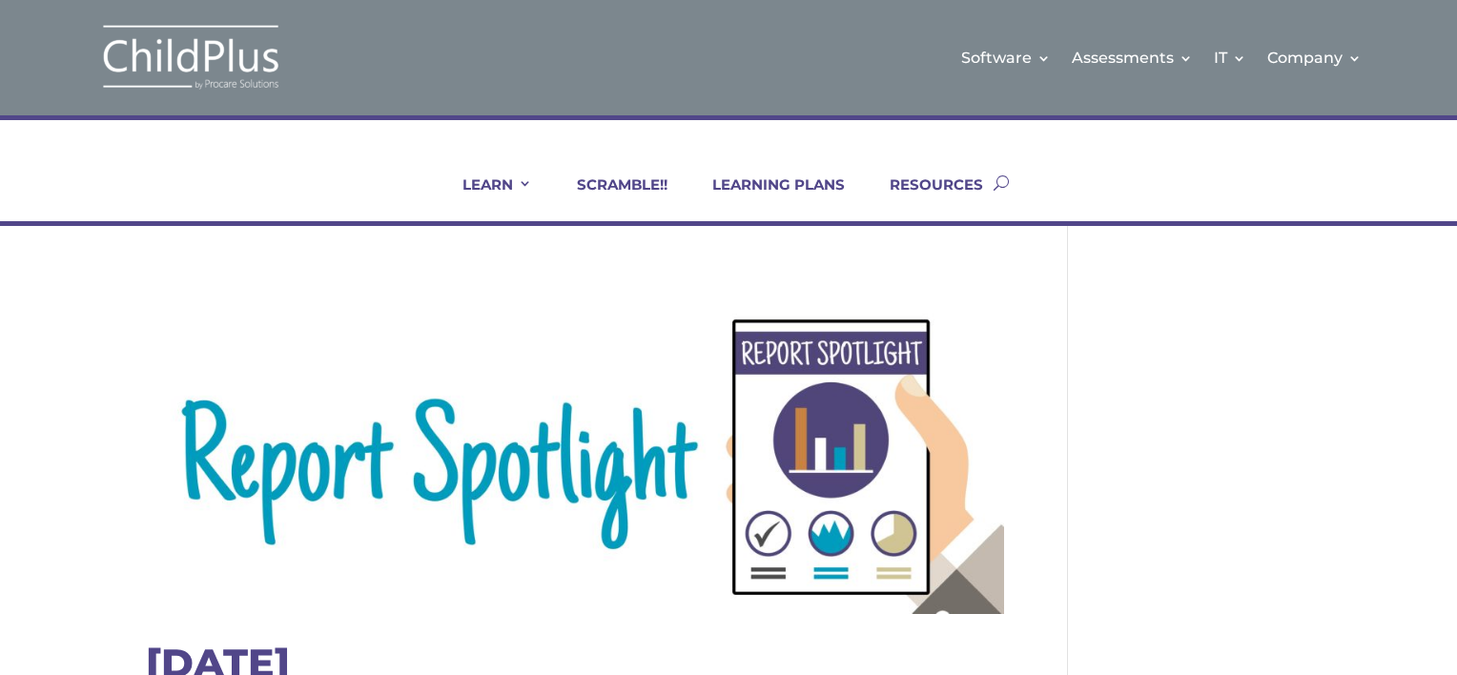  What do you see at coordinates (485, 198) in the screenshot?
I see `a: LEARN` at bounding box center [485, 198].